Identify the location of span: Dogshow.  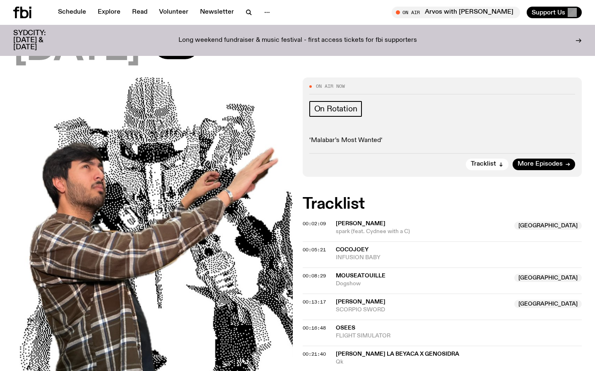
(423, 284).